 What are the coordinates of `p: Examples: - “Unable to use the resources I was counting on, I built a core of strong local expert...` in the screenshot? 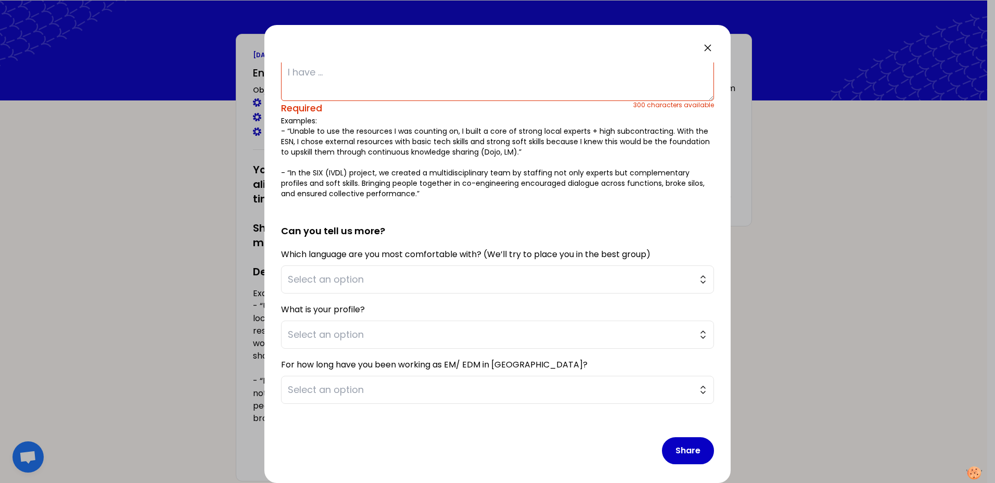 It's located at (498, 157).